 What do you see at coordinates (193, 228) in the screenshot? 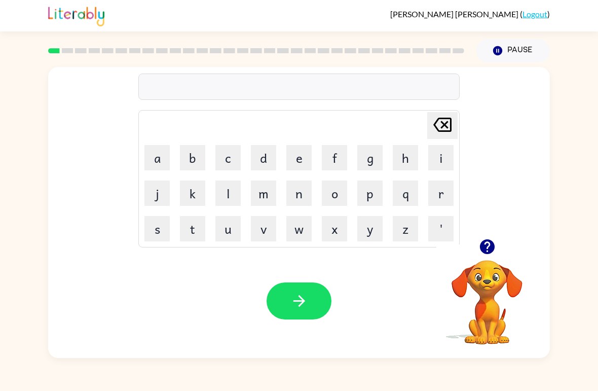
I see `button: t` at bounding box center [193, 228].